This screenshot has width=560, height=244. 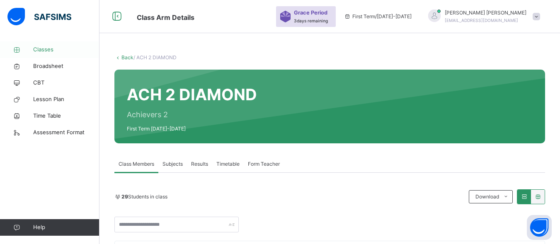 I want to click on a: Back, so click(x=127, y=57).